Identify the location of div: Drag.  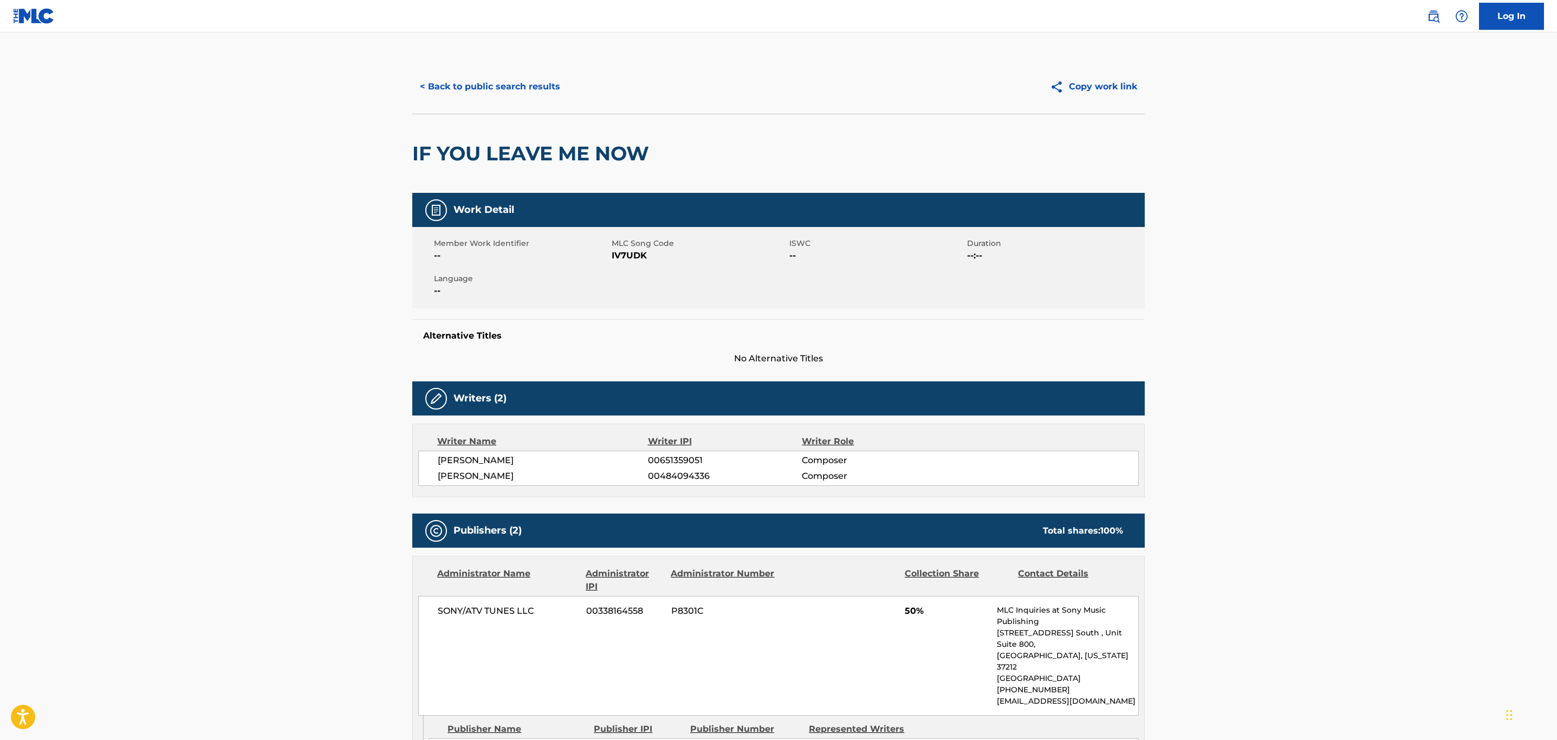
(1509, 715).